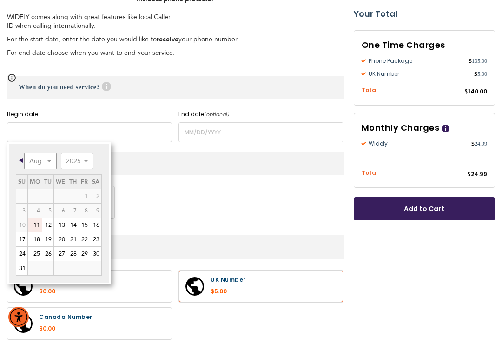 Image resolution: width=502 pixels, height=344 pixels. What do you see at coordinates (96, 196) in the screenshot?
I see `span: 2` at bounding box center [96, 196].